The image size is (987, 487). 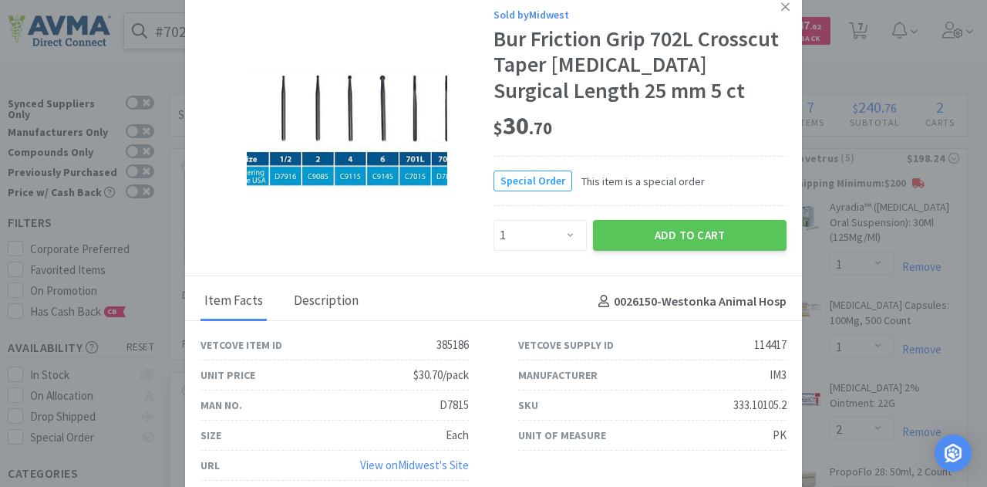 What do you see at coordinates (533, 180) in the screenshot?
I see `span: Special Order` at bounding box center [533, 180].